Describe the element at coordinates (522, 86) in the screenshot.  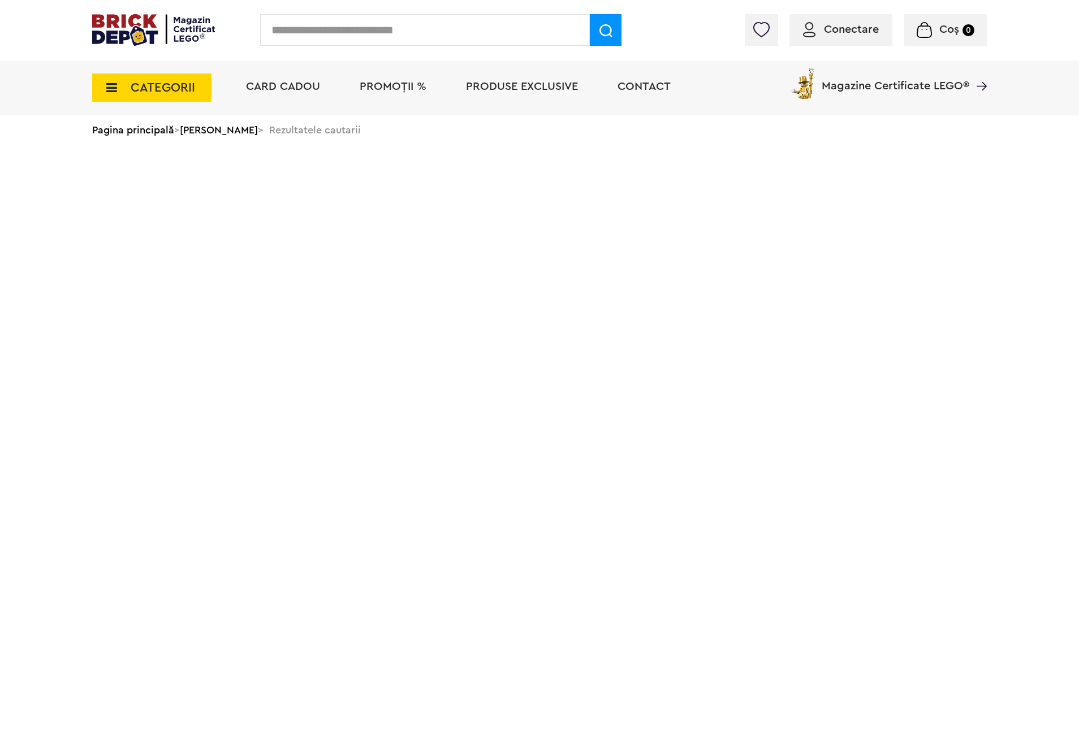
I see `a: Produse exclusive` at that location.